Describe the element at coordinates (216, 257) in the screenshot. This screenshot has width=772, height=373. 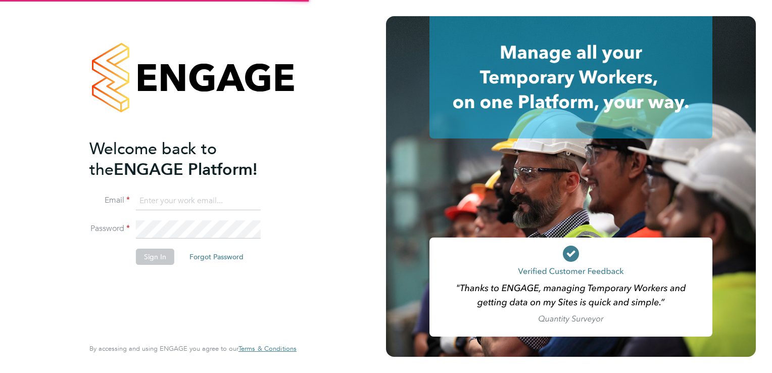
I see `button: Forgot Password` at that location.